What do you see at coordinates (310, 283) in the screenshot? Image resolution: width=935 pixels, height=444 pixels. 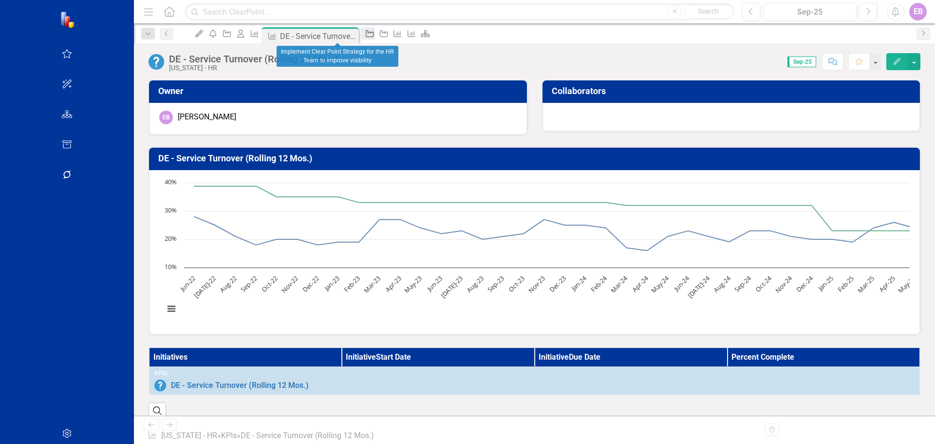 I see `text: Dec-22` at bounding box center [310, 283].